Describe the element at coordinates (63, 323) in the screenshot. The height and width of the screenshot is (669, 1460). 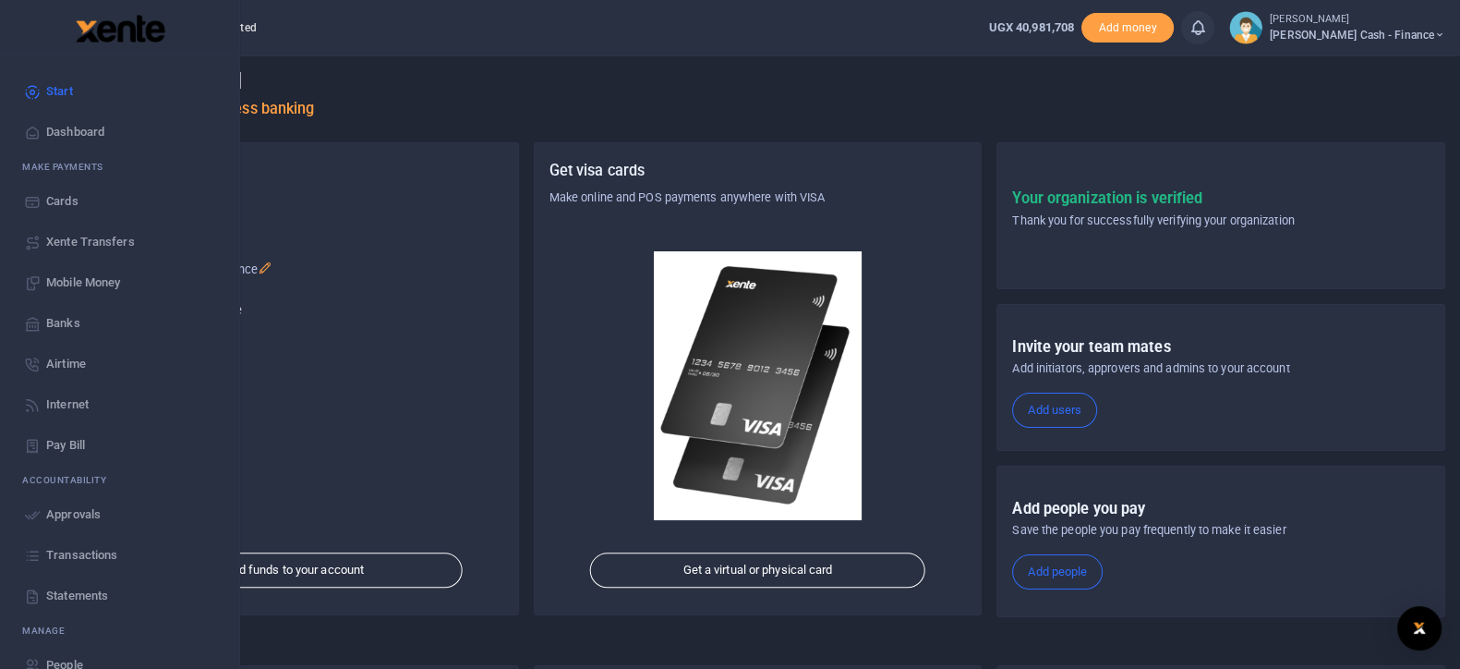
I see `span: Banks` at that location.